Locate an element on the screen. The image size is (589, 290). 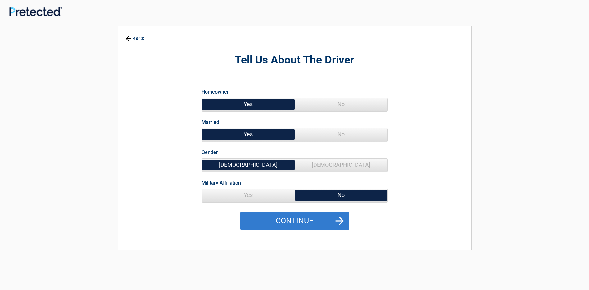
a: BACK is located at coordinates (135, 36).